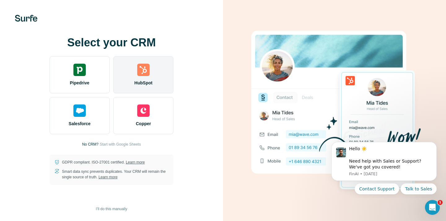  I want to click on div: message notification from FinAI, 2d ago. Hello ☀️ ​ Need help with Sales or Support? We've got yo..., so click(62, 25).